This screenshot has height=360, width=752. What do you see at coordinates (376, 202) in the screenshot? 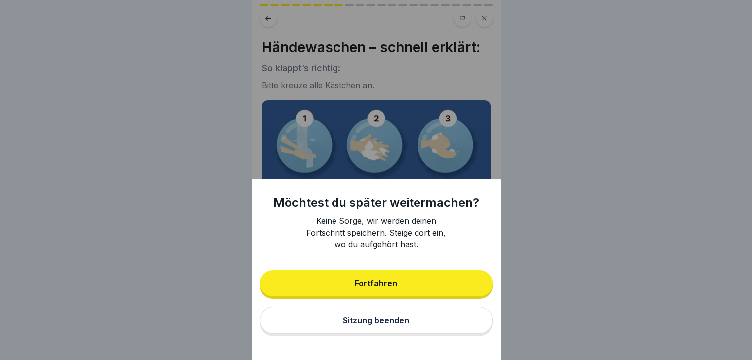
I see `h1: Möchtest du später weitermachen?` at bounding box center [376, 202].